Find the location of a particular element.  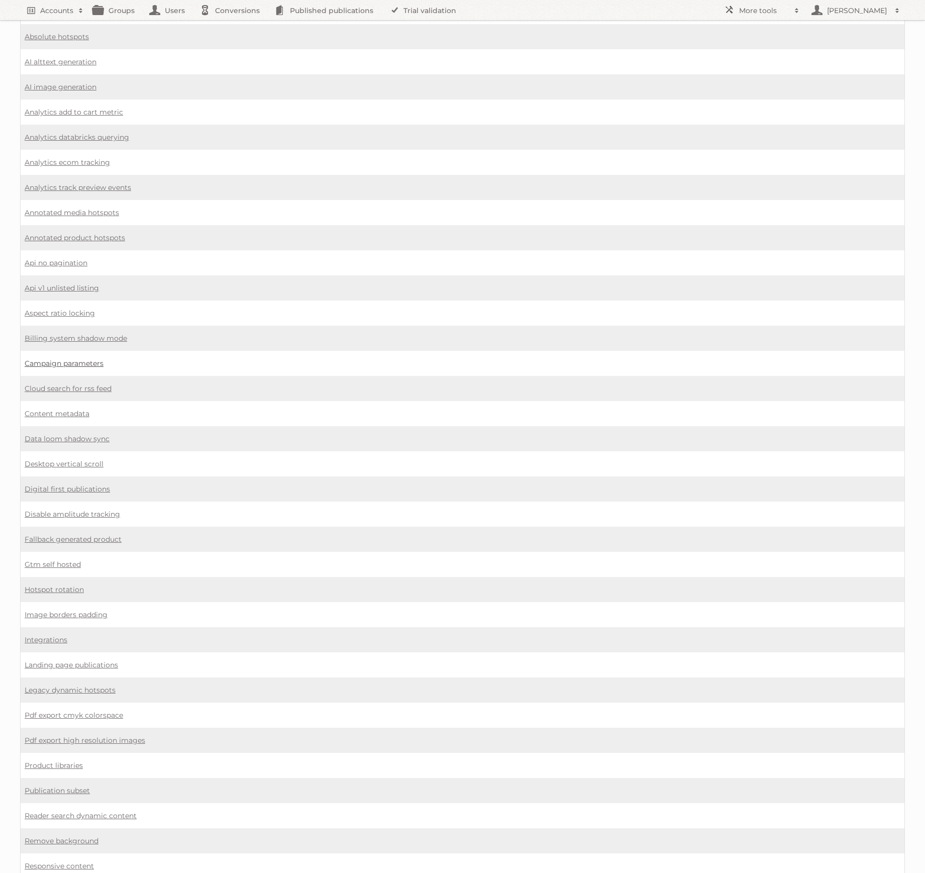

a: Analytics track preview events is located at coordinates (78, 187).